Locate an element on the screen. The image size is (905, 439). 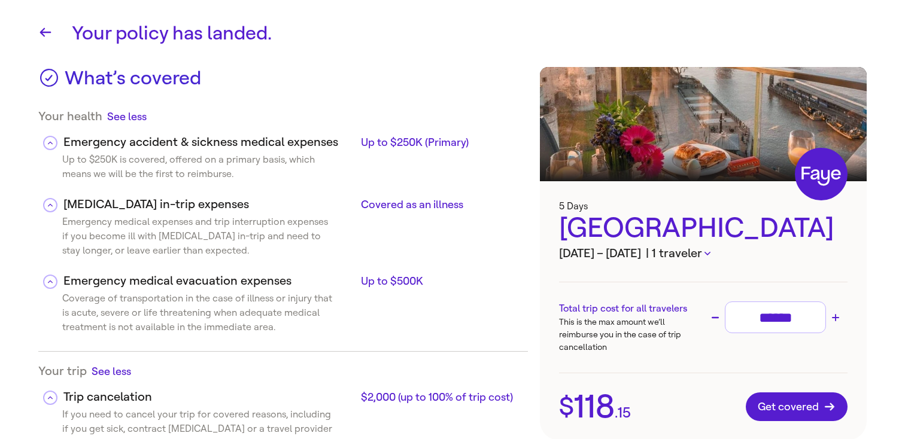
span: 118 is located at coordinates (594, 407).